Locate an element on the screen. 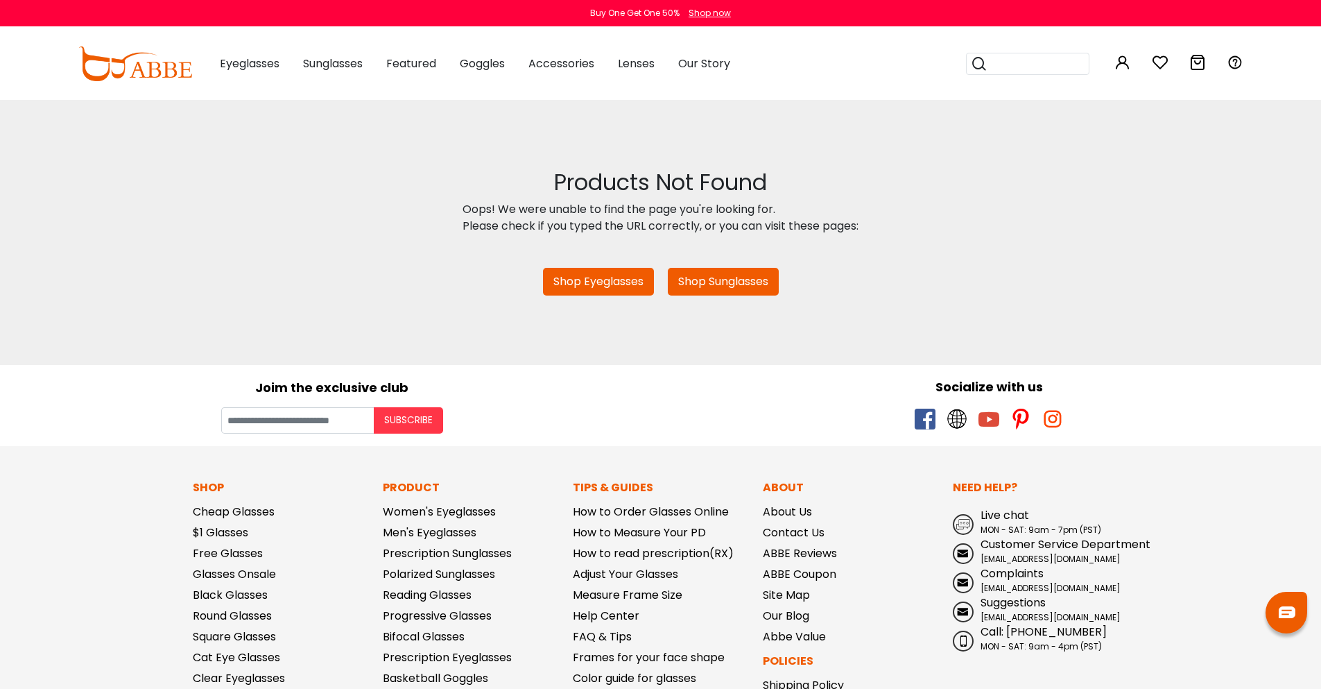 The width and height of the screenshot is (1321, 689). span: MON - SAT: 9am - 7pm (PST) is located at coordinates (1041, 529).